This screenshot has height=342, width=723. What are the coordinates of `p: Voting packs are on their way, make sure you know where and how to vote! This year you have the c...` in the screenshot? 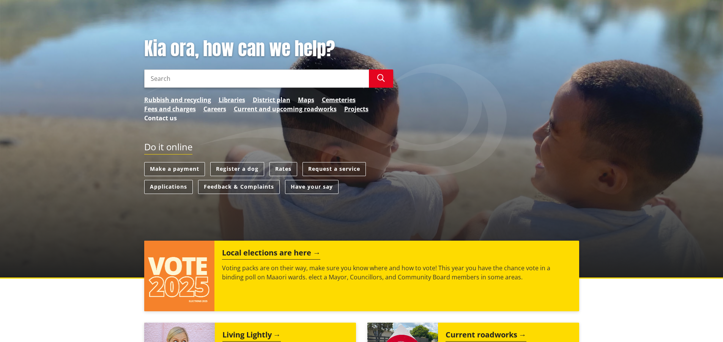 It's located at (396, 272).